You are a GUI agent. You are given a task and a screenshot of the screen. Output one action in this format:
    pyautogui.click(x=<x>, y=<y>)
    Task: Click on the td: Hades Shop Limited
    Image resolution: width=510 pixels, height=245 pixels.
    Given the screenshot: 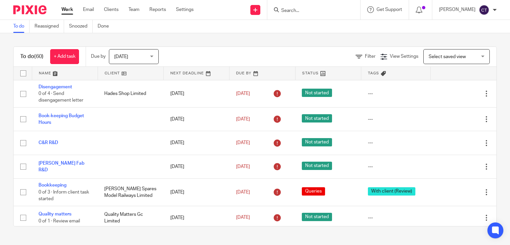 What is the action you would take?
    pyautogui.click(x=131, y=94)
    